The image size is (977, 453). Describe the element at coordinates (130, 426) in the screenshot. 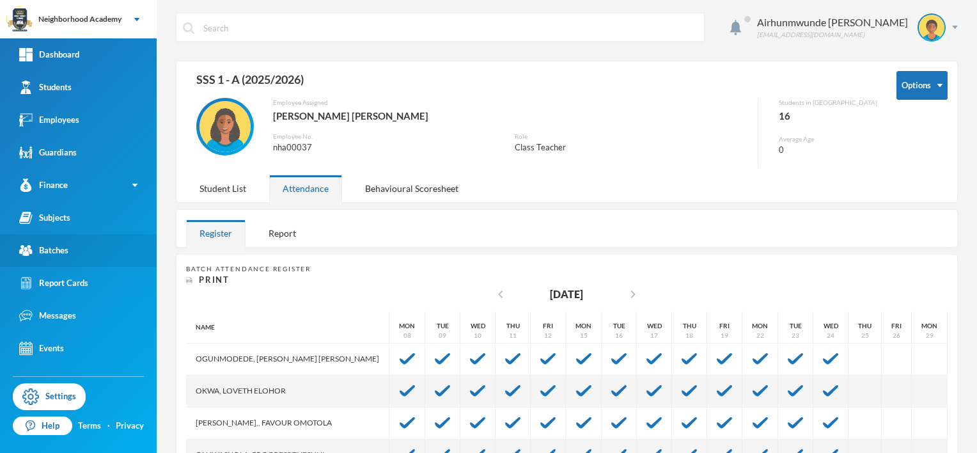

I see `a: Privacy` at that location.